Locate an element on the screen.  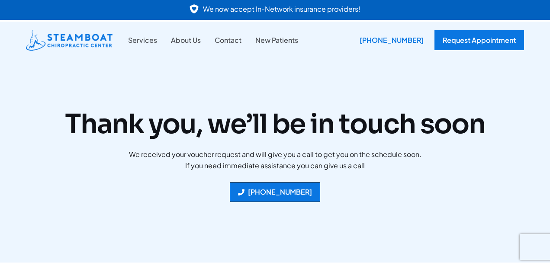
p: If you need immediate assistance you can give us a call is located at coordinates (275, 166).